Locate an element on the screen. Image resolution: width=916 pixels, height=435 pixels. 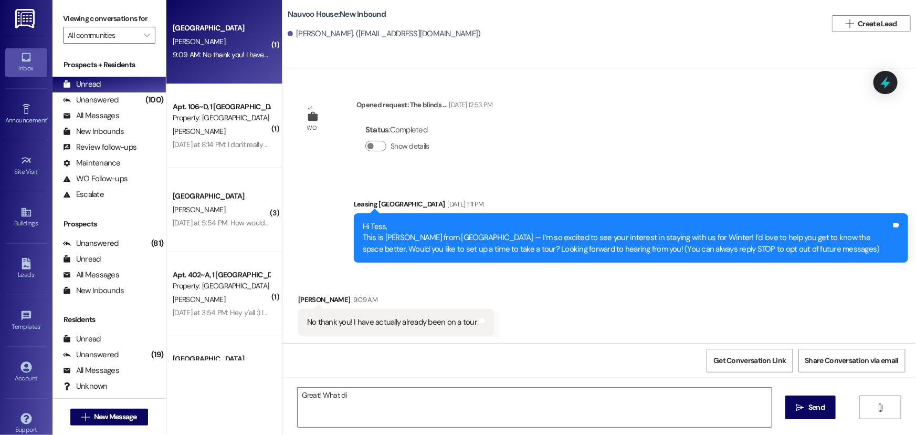
a: Site Visit • is located at coordinates (26, 166).